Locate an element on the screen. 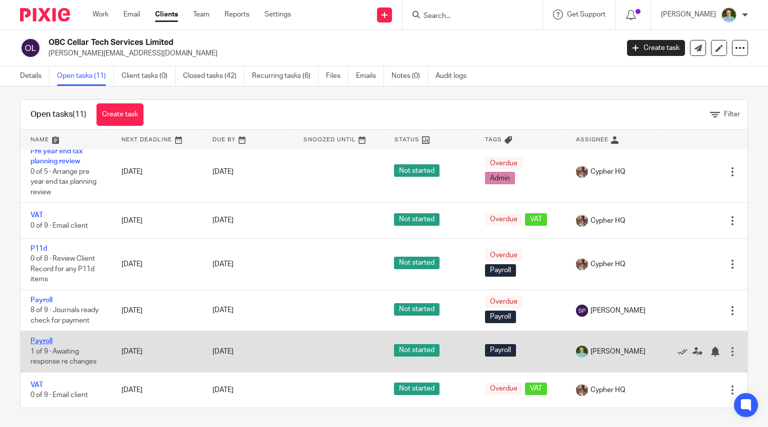 This screenshot has height=427, width=768. a: Email is located at coordinates (131, 14).